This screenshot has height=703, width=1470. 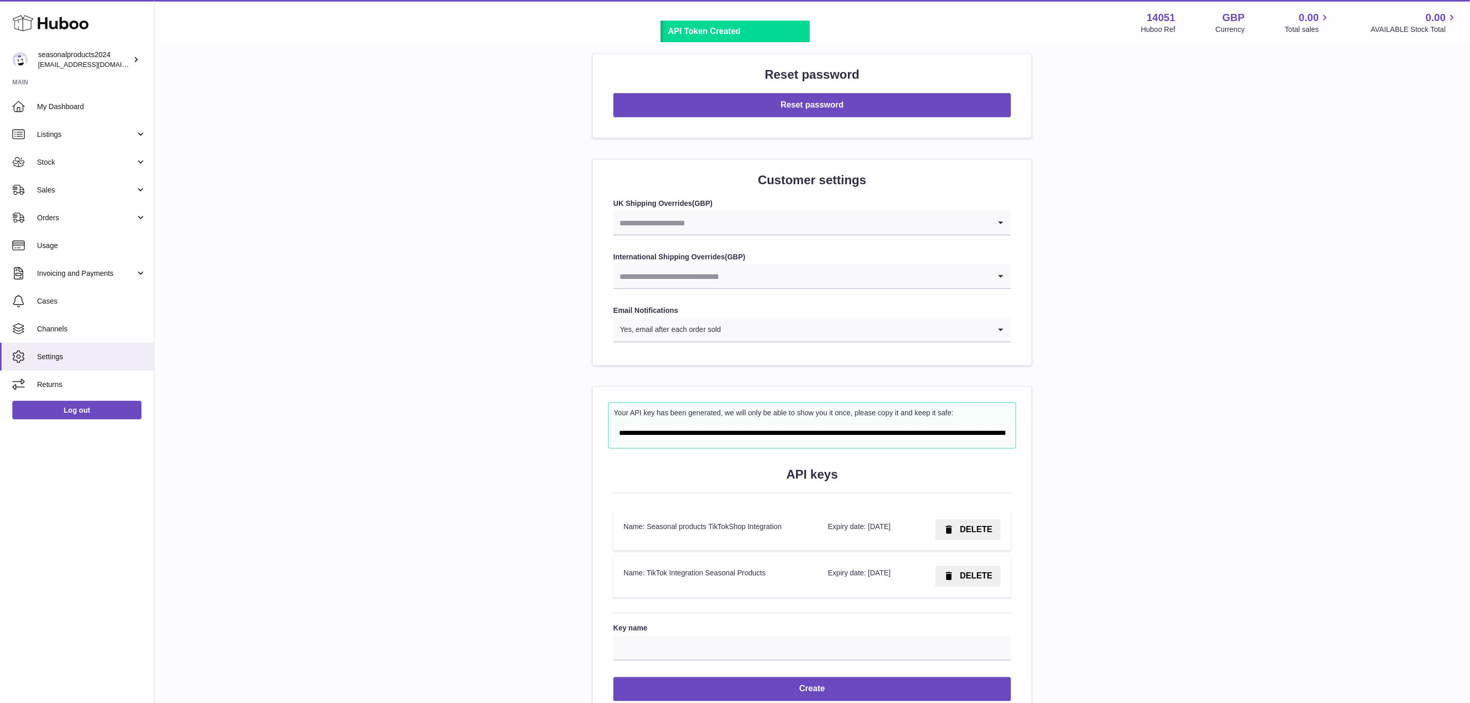 What do you see at coordinates (1414, 29) in the screenshot?
I see `span: AVAILABLE Stock Total` at bounding box center [1414, 29].